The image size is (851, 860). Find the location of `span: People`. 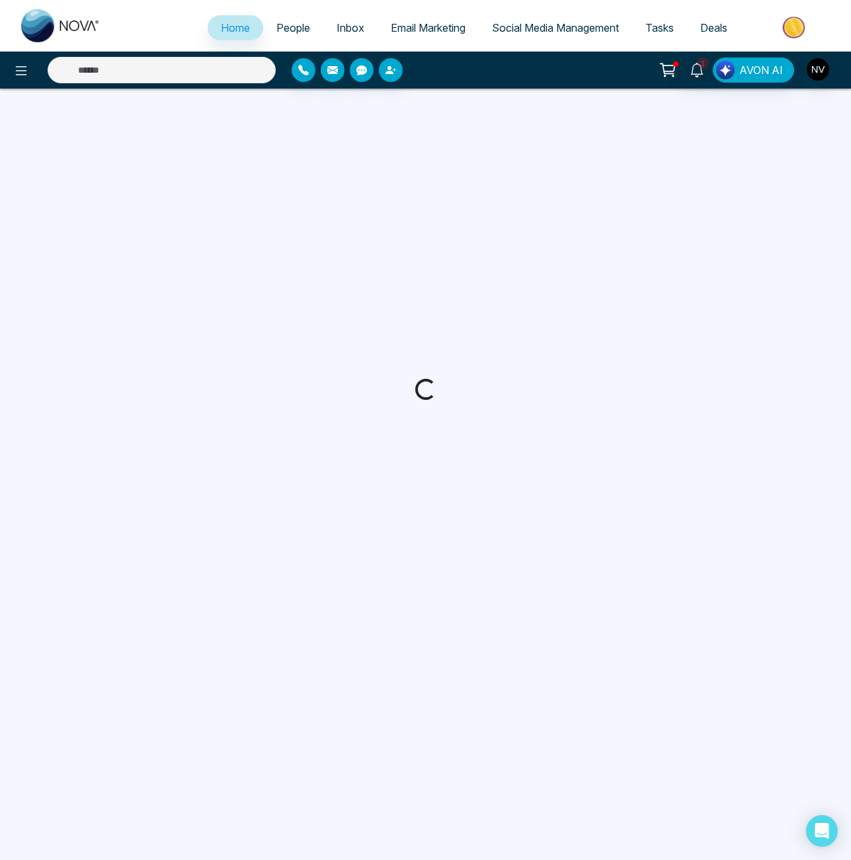

span: People is located at coordinates (293, 28).